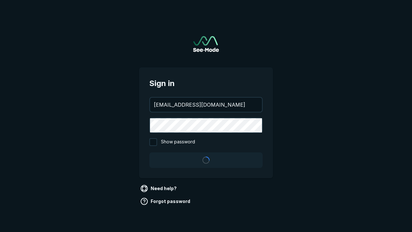 The width and height of the screenshot is (412, 232). What do you see at coordinates (178, 142) in the screenshot?
I see `span: Show password` at bounding box center [178, 142].